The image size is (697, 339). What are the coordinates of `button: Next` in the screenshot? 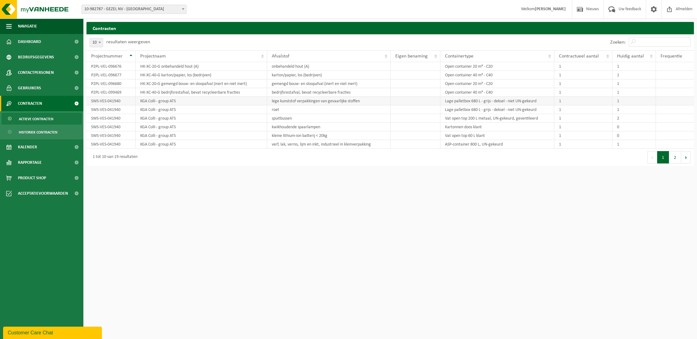 It's located at (686, 157).